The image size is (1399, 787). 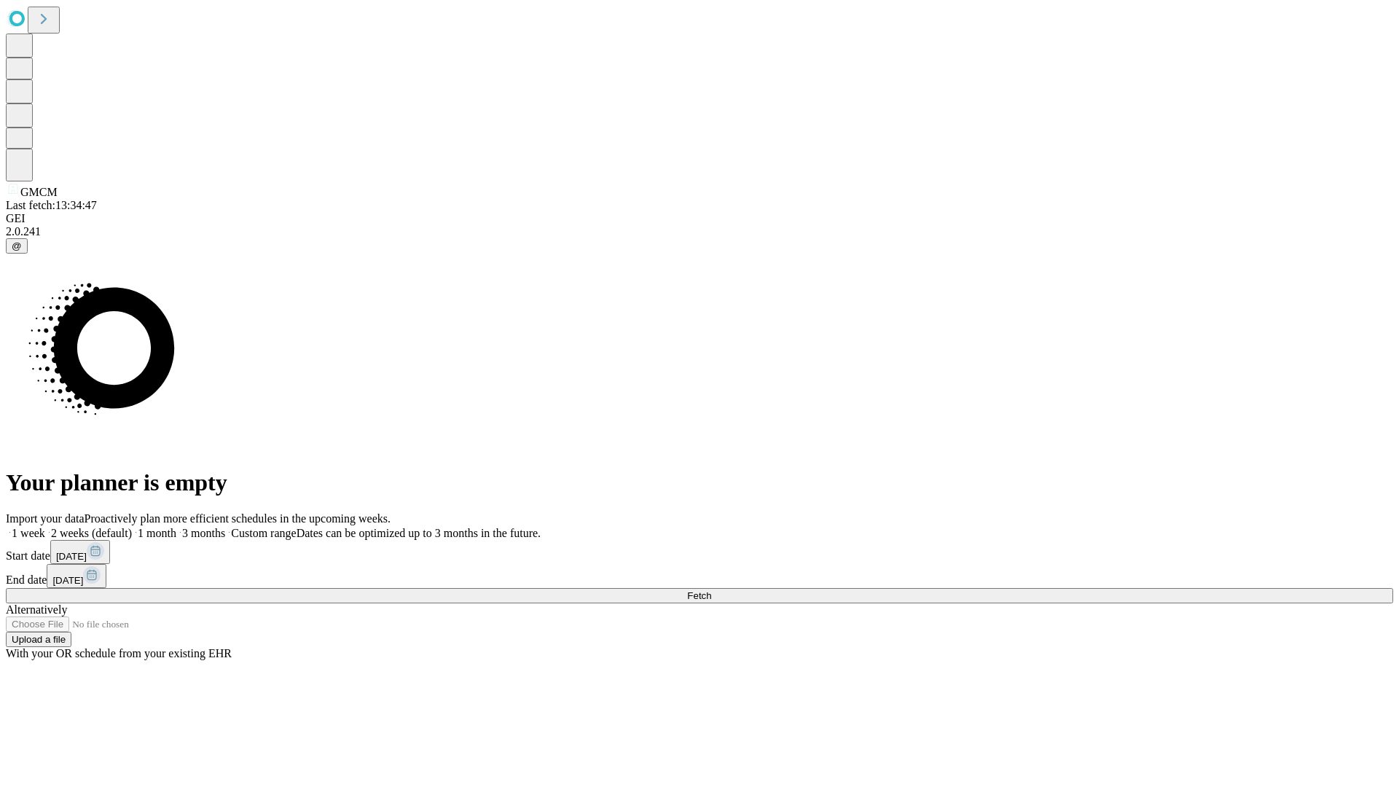 I want to click on span: 1 month, so click(x=157, y=533).